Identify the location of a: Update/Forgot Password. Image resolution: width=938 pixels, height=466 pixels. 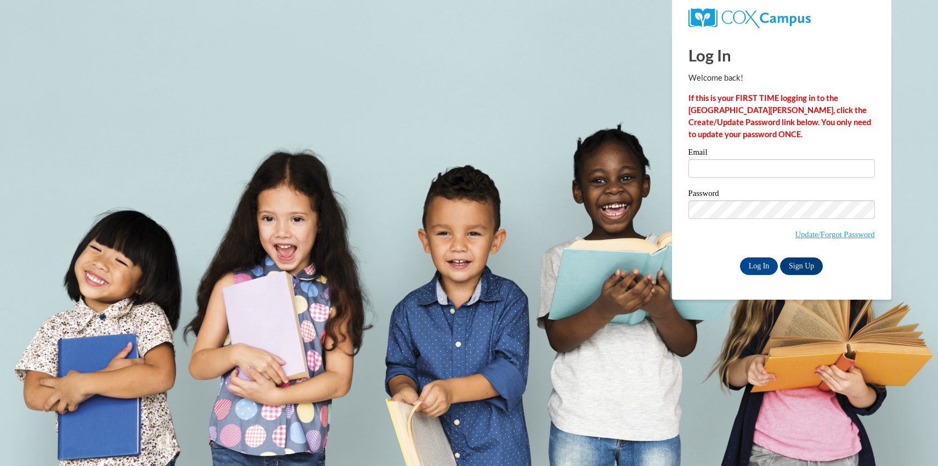
(834, 234).